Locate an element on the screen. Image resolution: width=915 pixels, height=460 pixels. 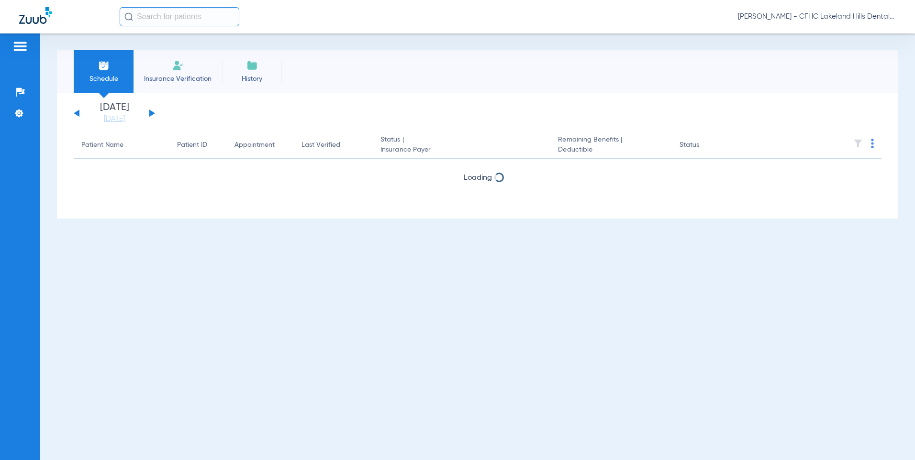
span: Insurance Verification is located at coordinates (178, 79).